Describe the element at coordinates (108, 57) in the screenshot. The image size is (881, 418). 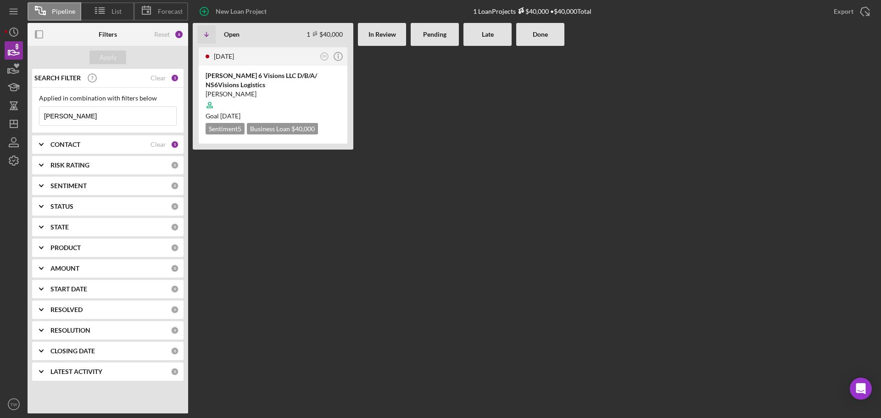
I see `button: Apply` at that location.